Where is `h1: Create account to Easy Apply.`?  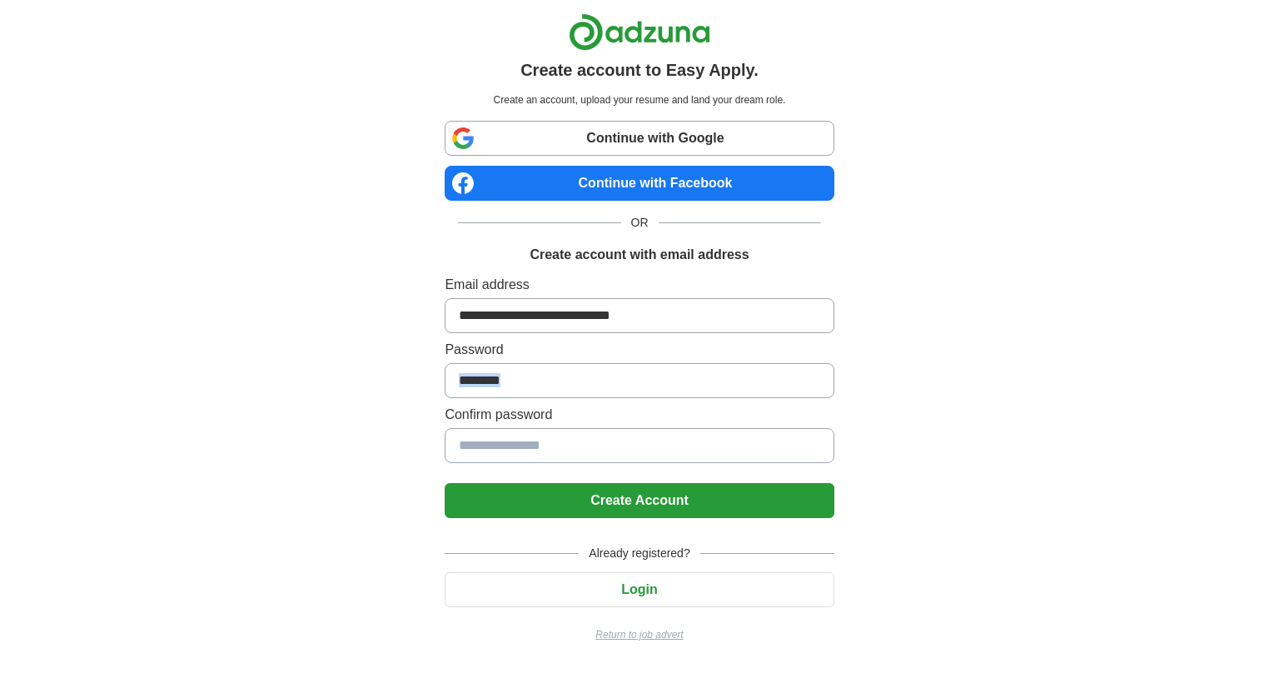 h1: Create account to Easy Apply. is located at coordinates (639, 70).